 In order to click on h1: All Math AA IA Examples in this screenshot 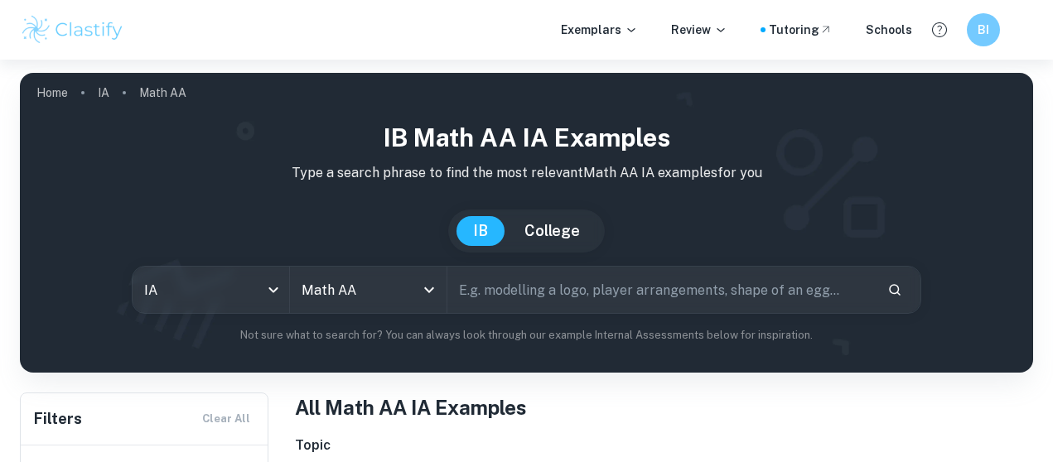, I will do `click(663, 407)`.